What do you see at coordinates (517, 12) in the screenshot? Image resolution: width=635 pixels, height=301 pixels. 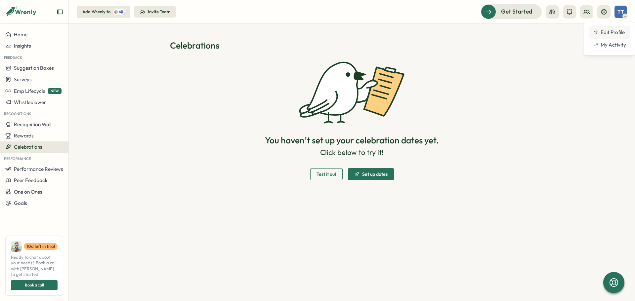 I see `span: Get Started` at bounding box center [517, 12].